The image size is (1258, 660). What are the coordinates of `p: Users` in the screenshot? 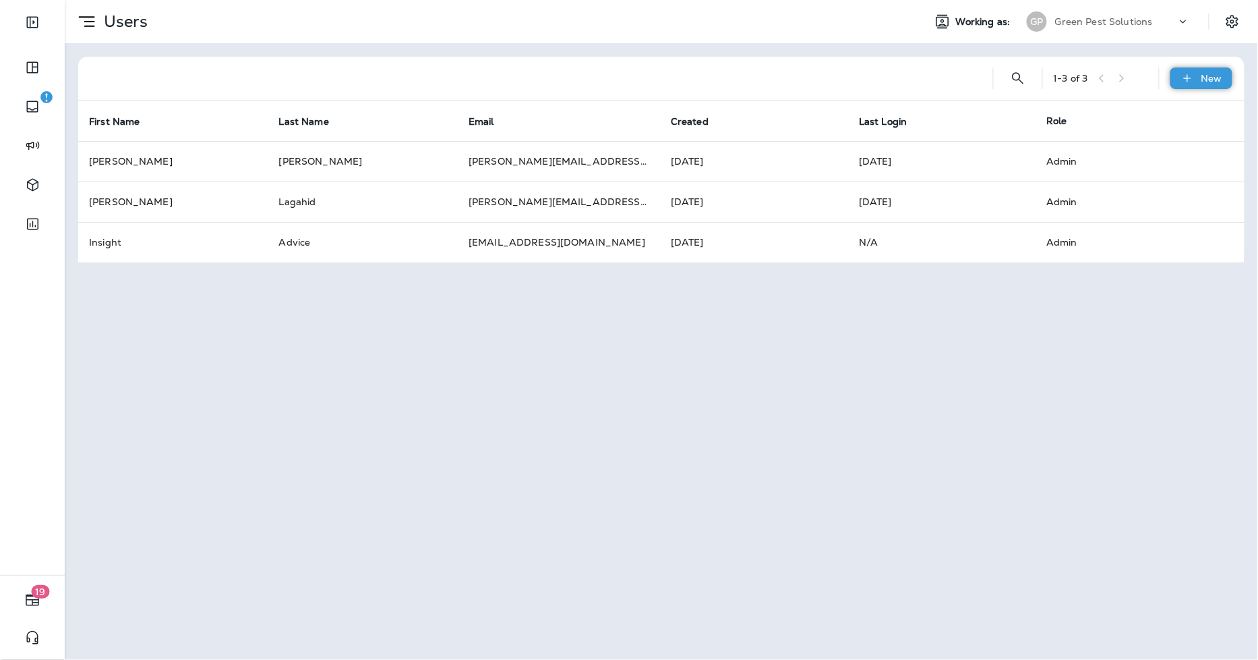 It's located at (123, 22).